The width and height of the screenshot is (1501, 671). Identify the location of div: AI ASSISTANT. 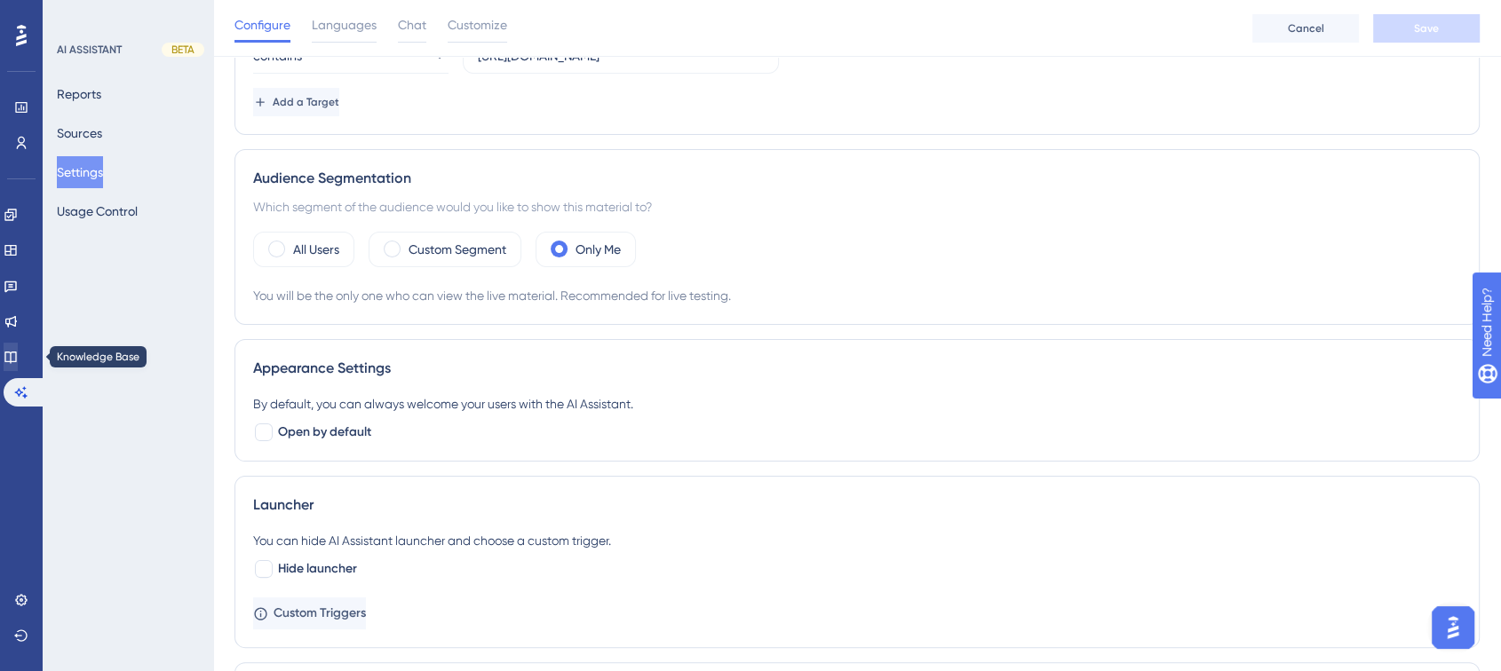
(89, 50).